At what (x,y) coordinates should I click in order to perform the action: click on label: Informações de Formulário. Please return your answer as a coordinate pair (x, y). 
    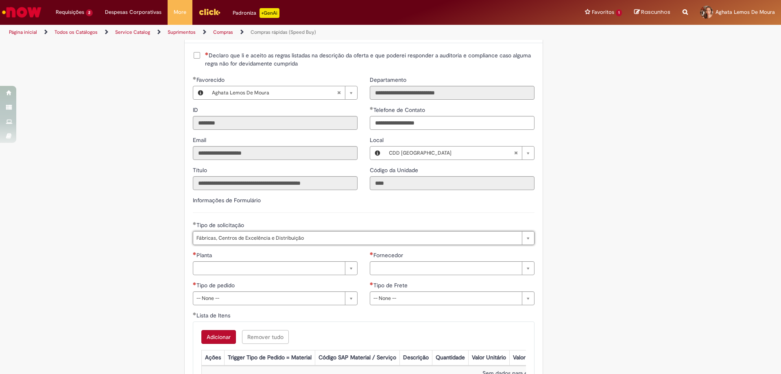
    Looking at the image, I should click on (227, 200).